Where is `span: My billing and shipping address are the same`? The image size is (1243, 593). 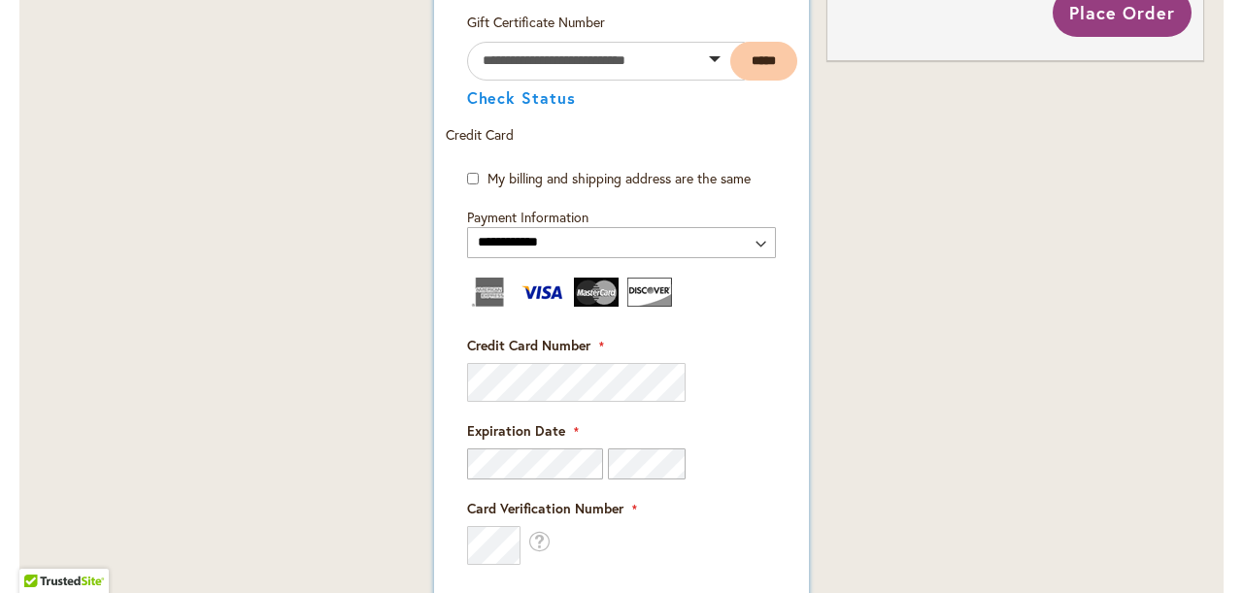
span: My billing and shipping address are the same is located at coordinates (619, 178).